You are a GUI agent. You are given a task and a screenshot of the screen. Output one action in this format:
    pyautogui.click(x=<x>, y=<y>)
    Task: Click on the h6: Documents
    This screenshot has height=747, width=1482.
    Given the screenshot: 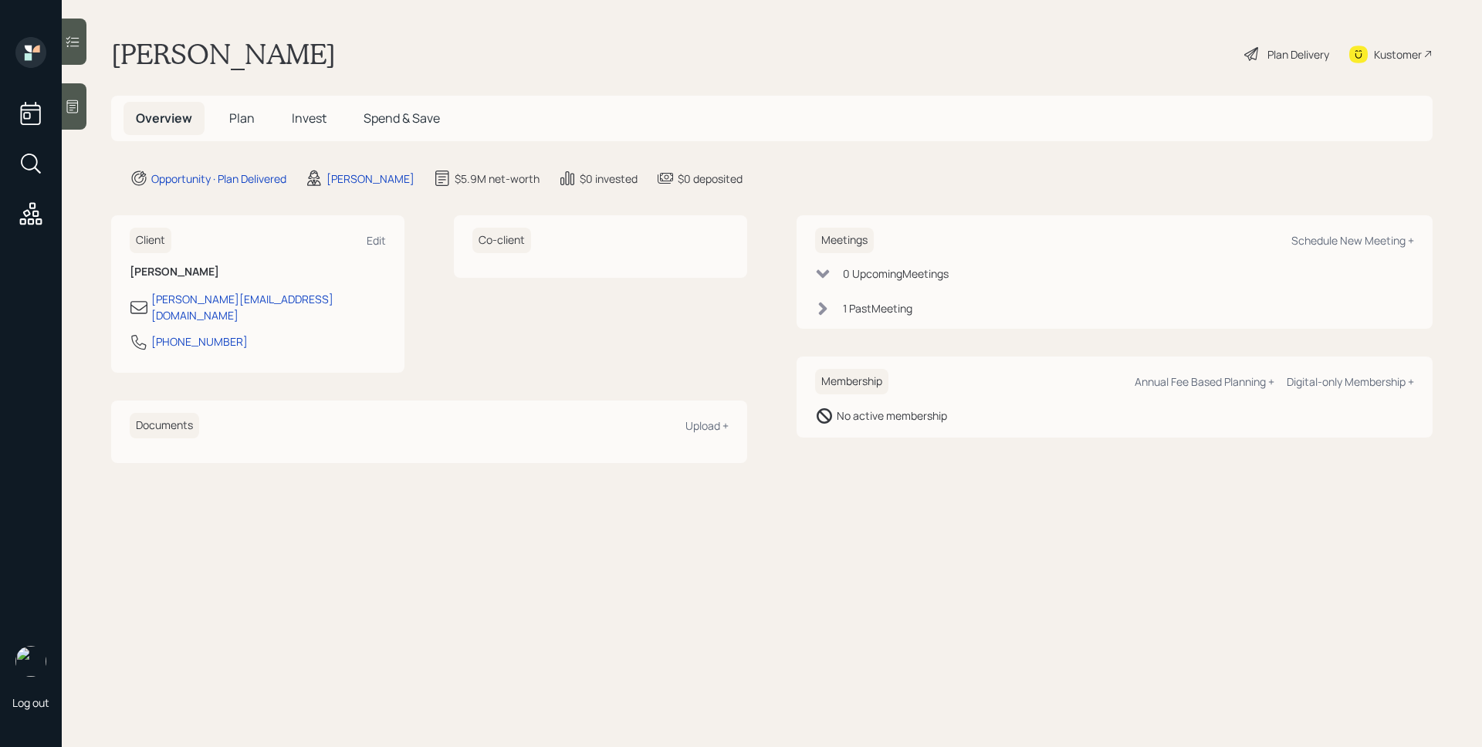 What is the action you would take?
    pyautogui.click(x=164, y=425)
    